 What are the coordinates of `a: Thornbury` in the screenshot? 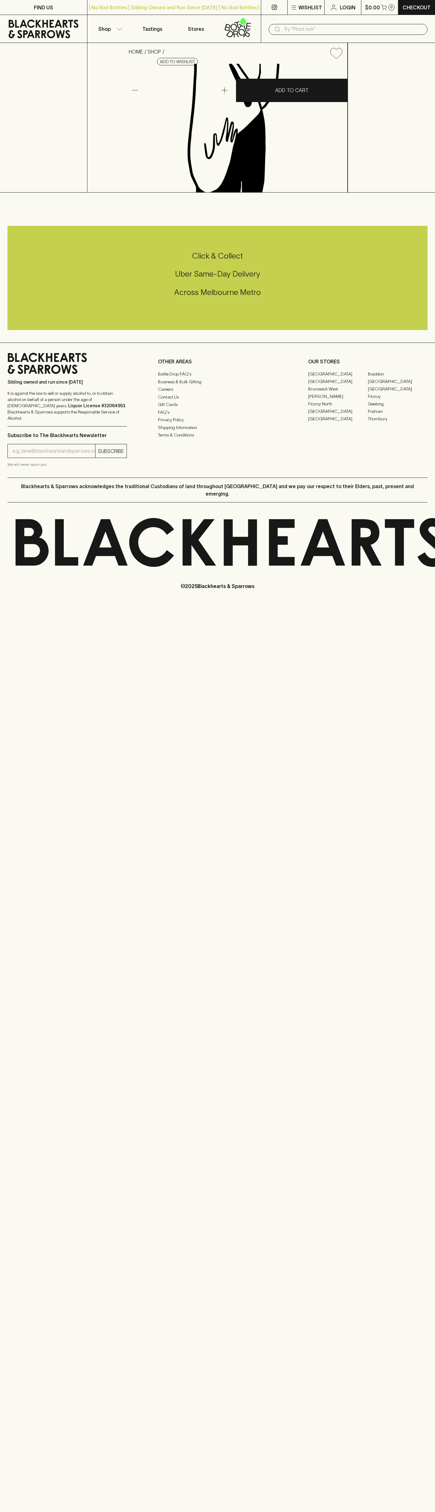 It's located at (398, 419).